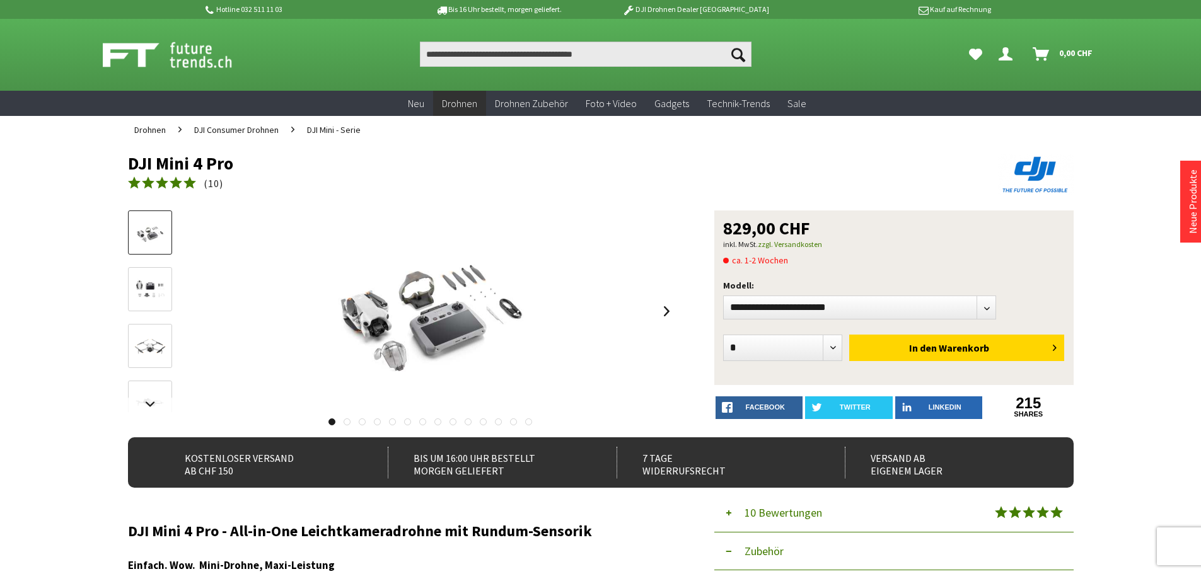 The height and width of the screenshot is (574, 1201). I want to click on div: Versand ab eigenem Lager, so click(945, 463).